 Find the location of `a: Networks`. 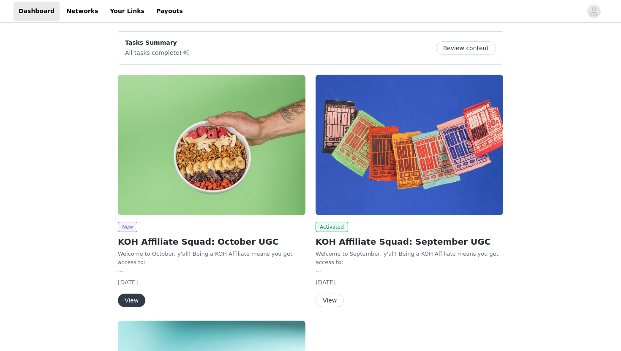

a: Networks is located at coordinates (82, 11).